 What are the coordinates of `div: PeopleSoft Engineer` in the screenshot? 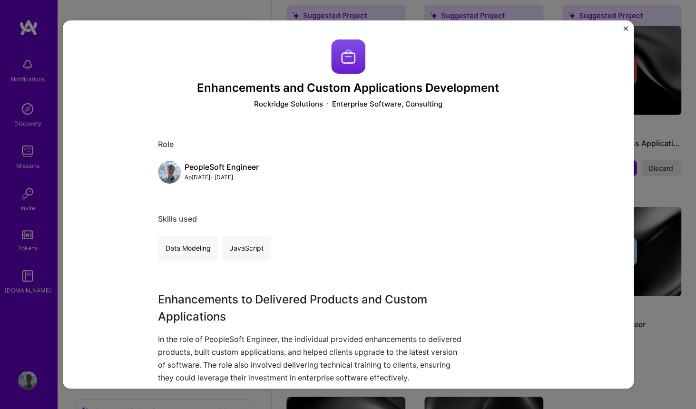 It's located at (222, 167).